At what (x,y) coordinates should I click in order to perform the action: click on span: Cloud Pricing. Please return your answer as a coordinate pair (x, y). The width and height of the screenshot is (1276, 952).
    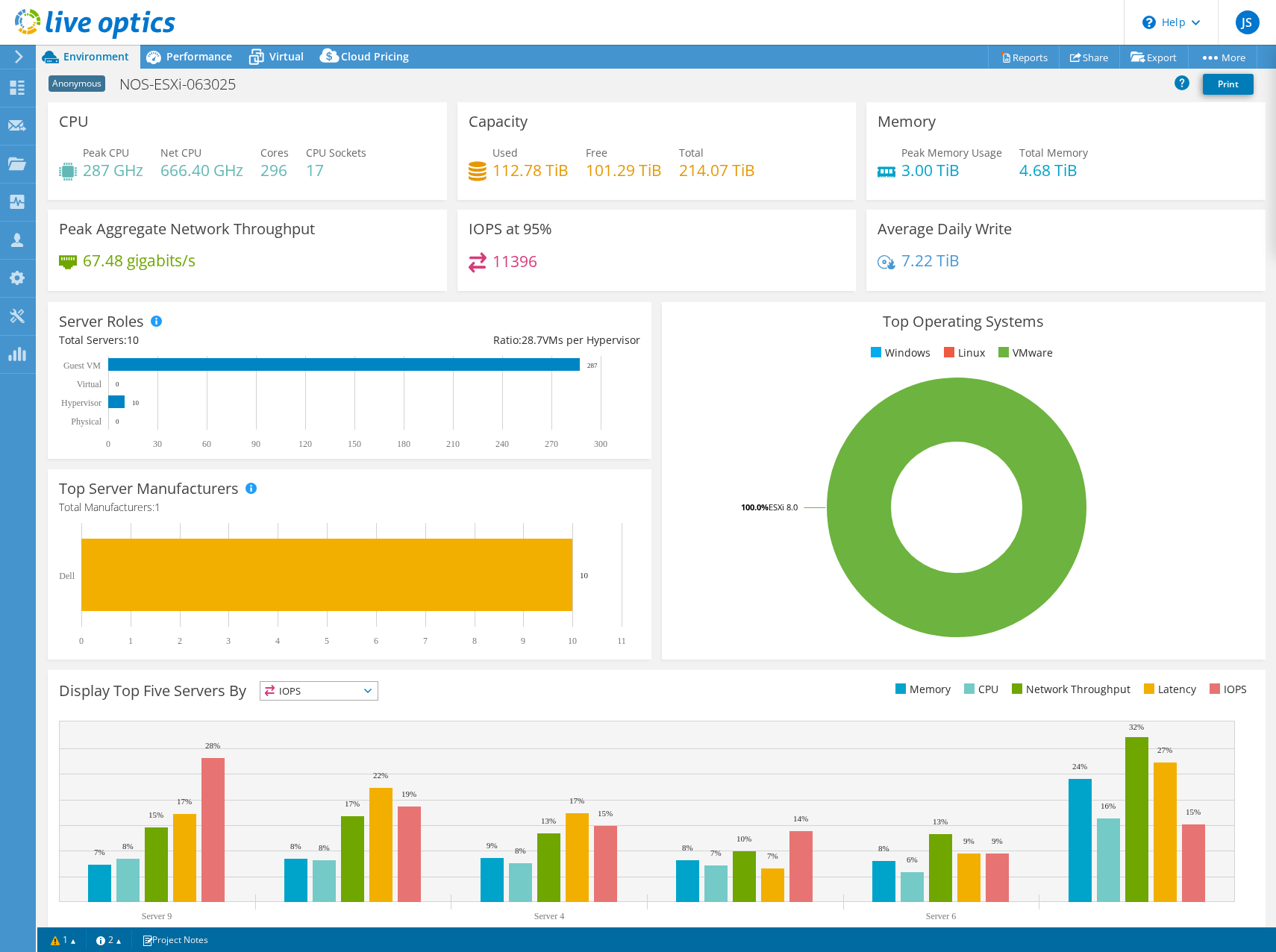
    Looking at the image, I should click on (374, 56).